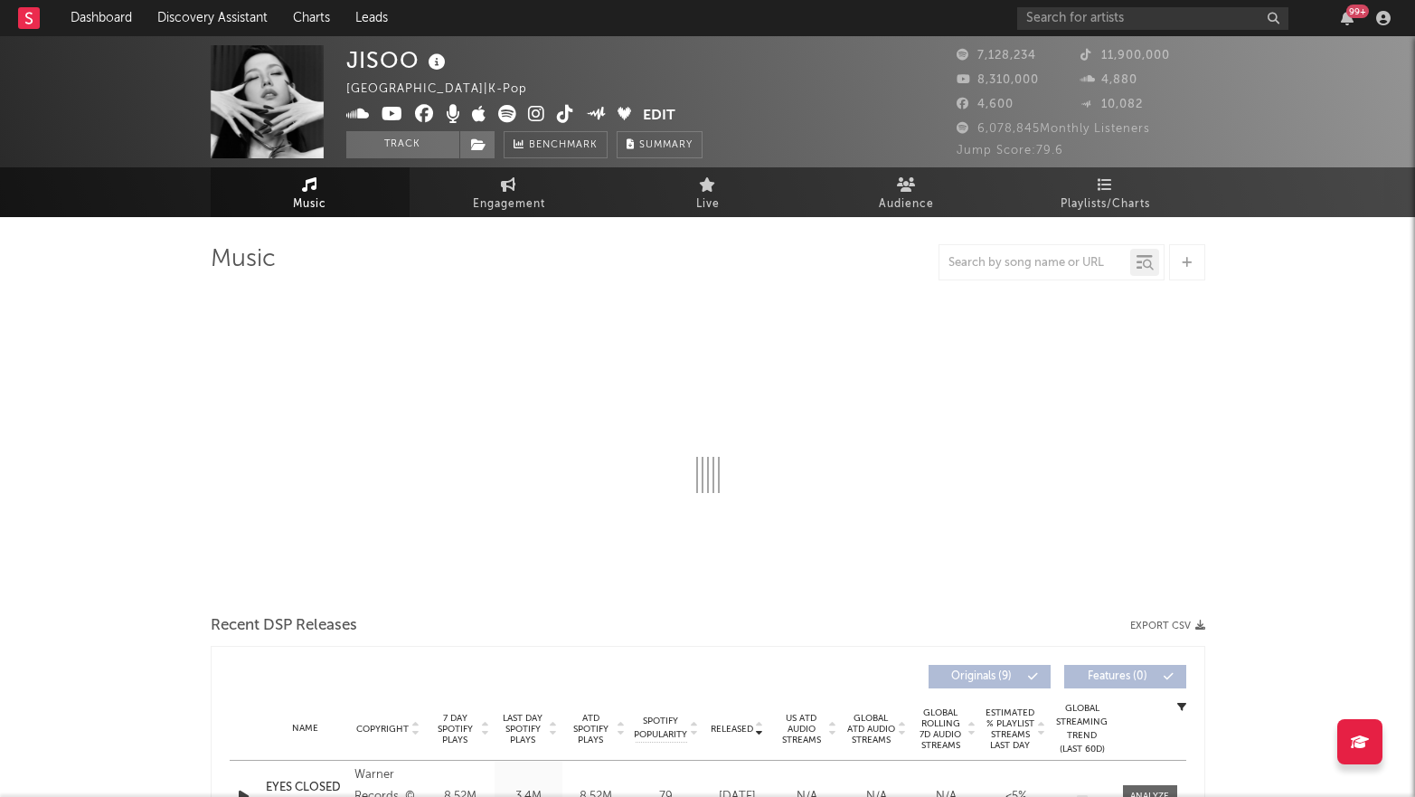 The height and width of the screenshot is (797, 1415). What do you see at coordinates (1010, 150) in the screenshot?
I see `span: Jump Score: 79.6` at bounding box center [1010, 150].